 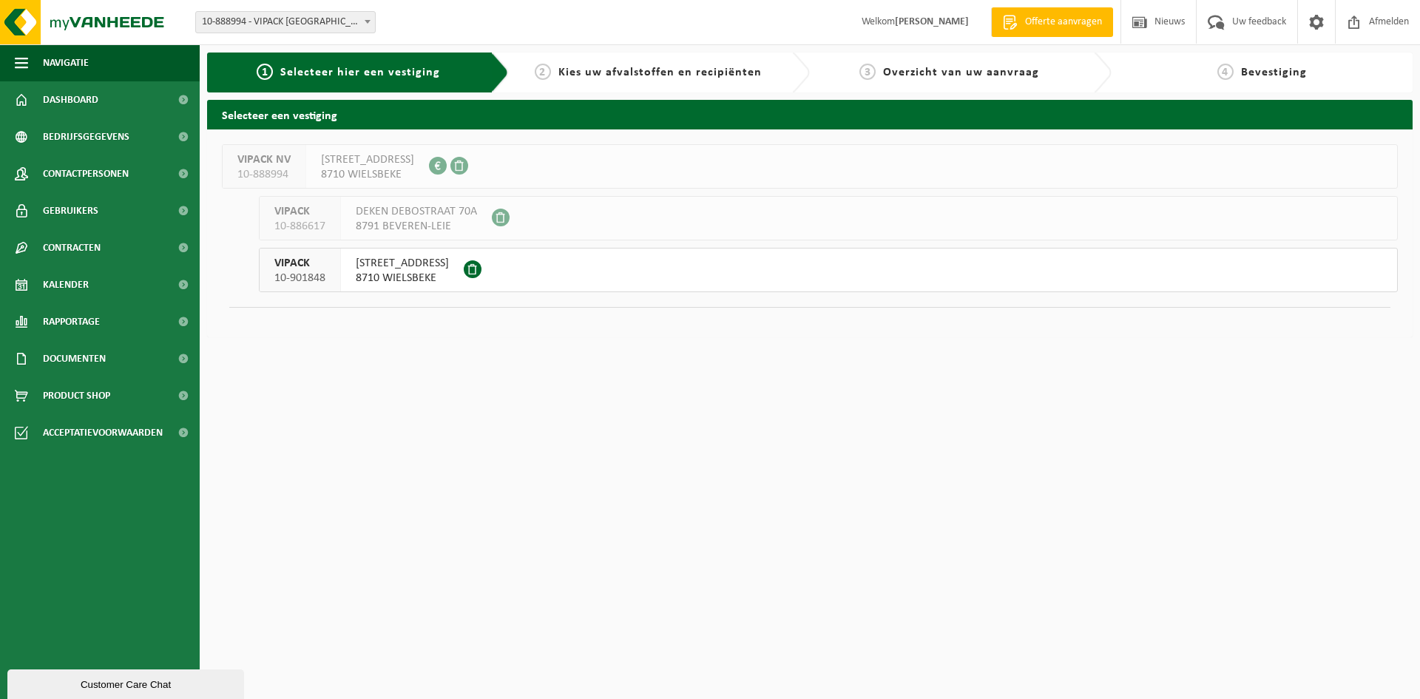 What do you see at coordinates (1052, 22) in the screenshot?
I see `a: Offerte aanvragen` at bounding box center [1052, 22].